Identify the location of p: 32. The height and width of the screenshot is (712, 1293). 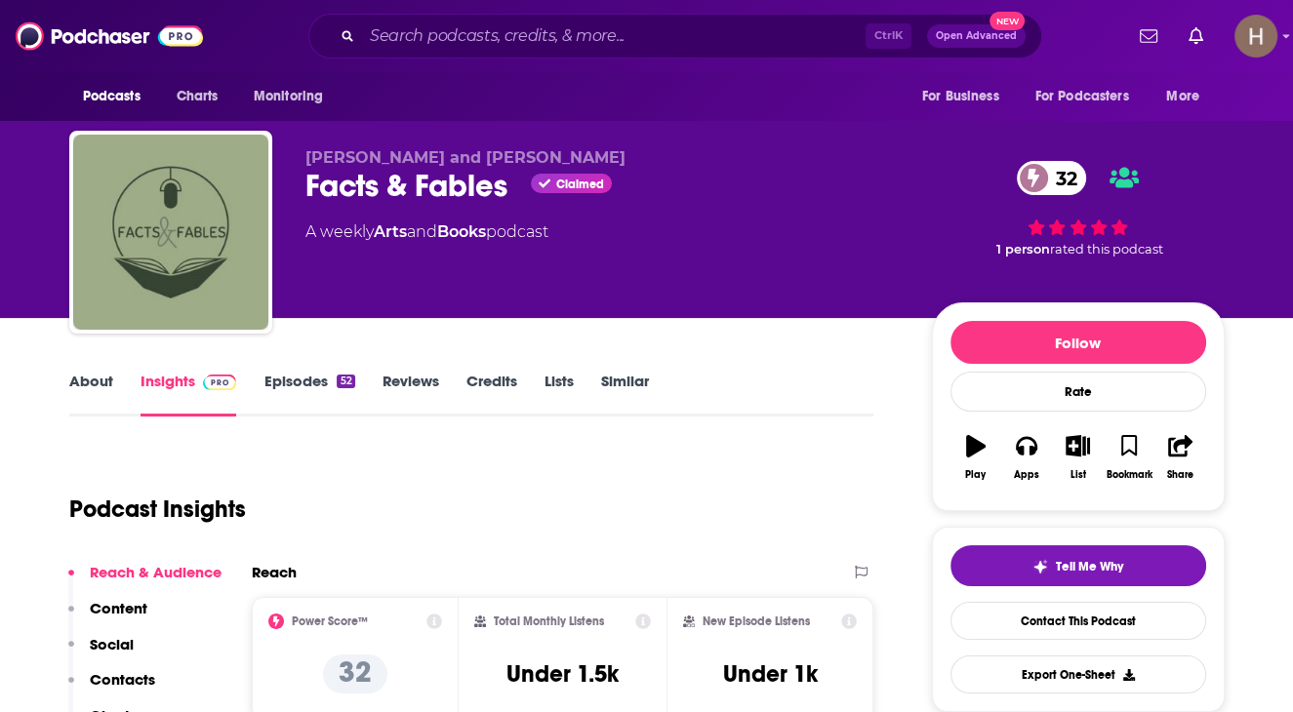
(355, 674).